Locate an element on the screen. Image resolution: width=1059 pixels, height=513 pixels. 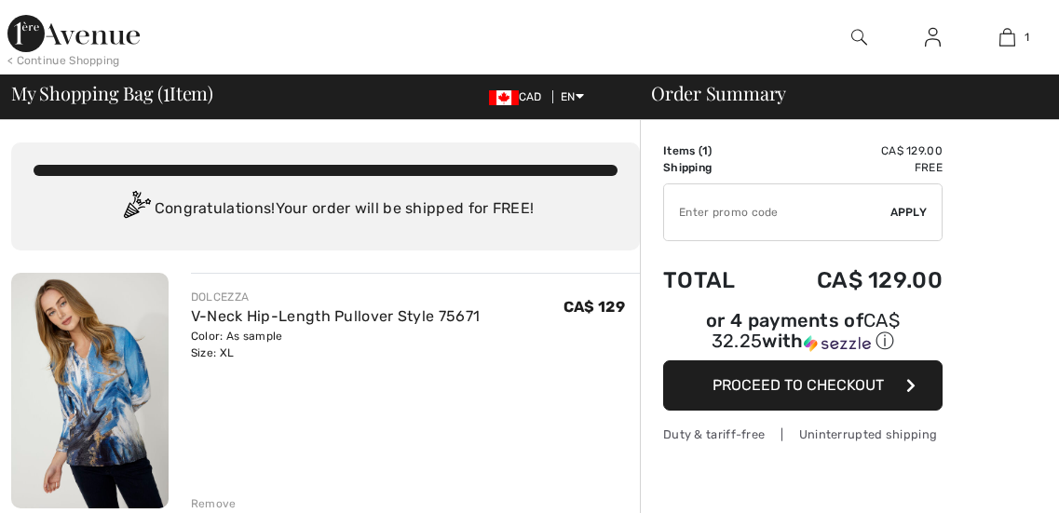
span: CAD is located at coordinates (519, 97).